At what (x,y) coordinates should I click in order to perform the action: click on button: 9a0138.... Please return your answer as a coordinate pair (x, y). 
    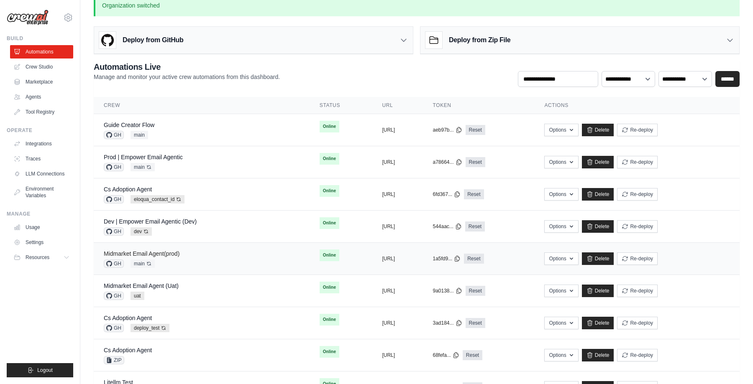
    Looking at the image, I should click on (447, 291).